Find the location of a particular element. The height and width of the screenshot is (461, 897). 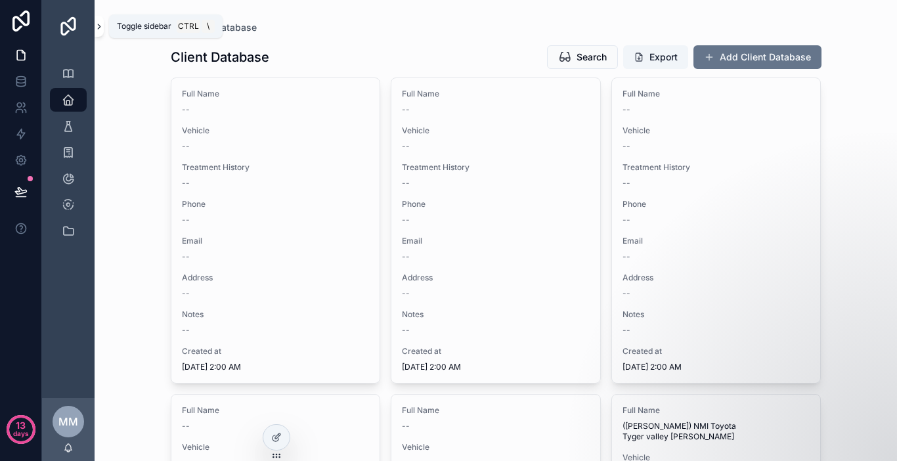

p: days is located at coordinates (21, 434).